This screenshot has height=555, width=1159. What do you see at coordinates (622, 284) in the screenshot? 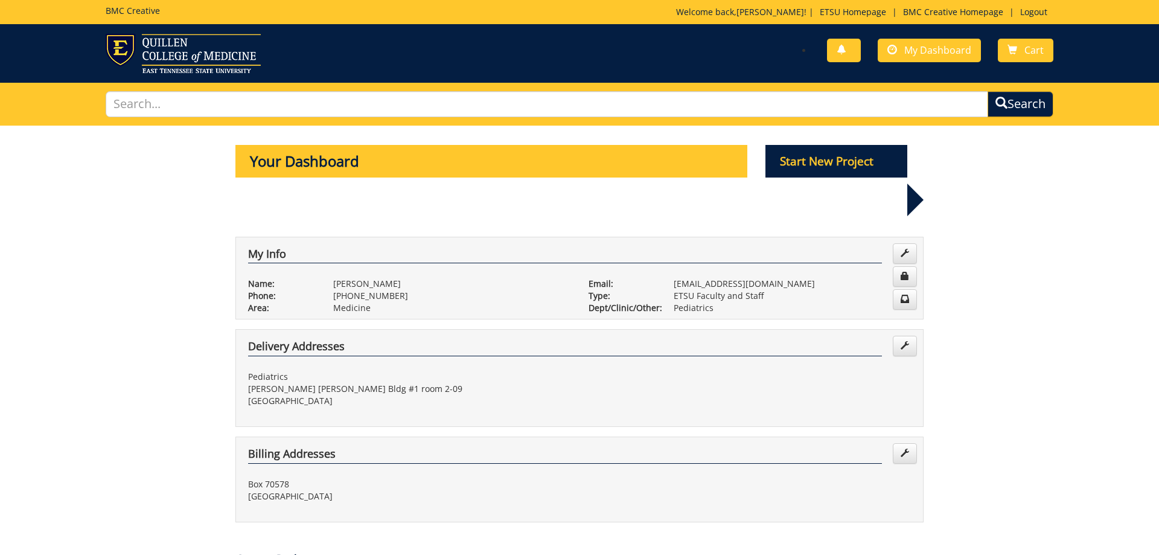
I see `p: Email:` at bounding box center [622, 284].